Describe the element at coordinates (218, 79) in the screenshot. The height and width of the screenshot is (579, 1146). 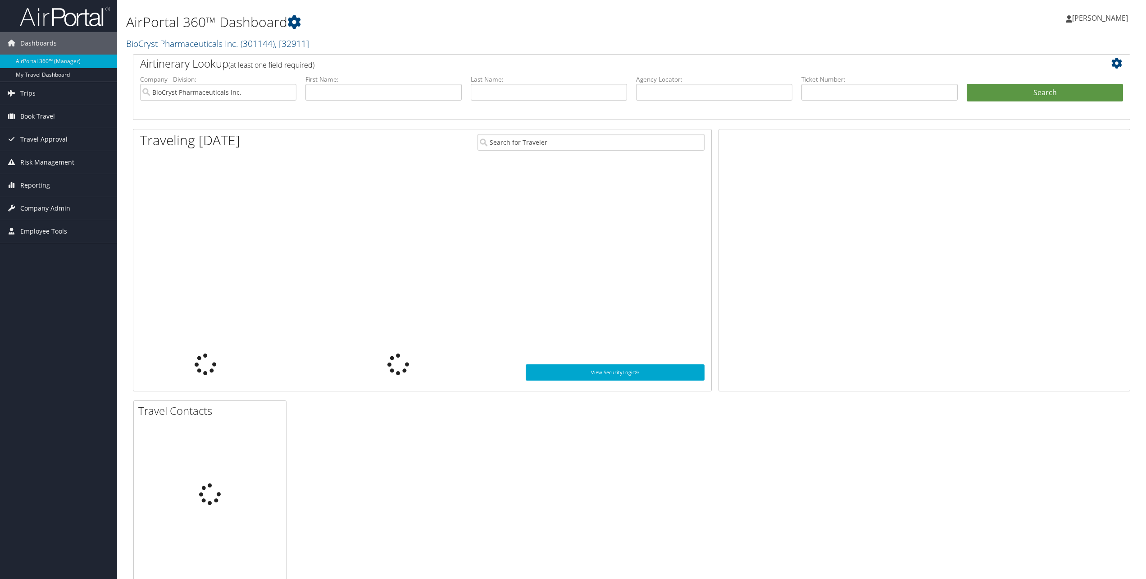
I see `label: Company - Division:` at that location.